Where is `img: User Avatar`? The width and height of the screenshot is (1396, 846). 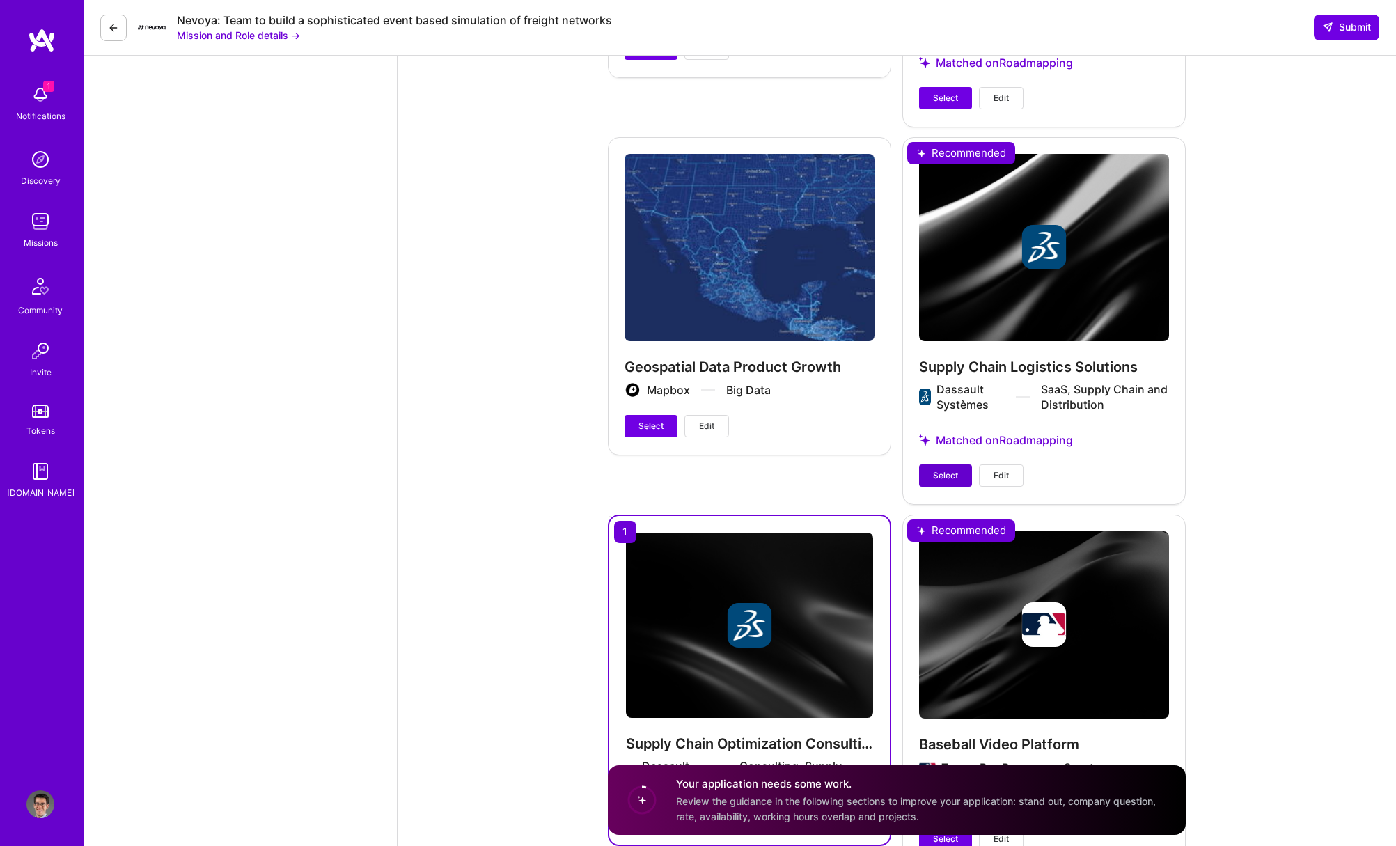 img: User Avatar is located at coordinates (40, 804).